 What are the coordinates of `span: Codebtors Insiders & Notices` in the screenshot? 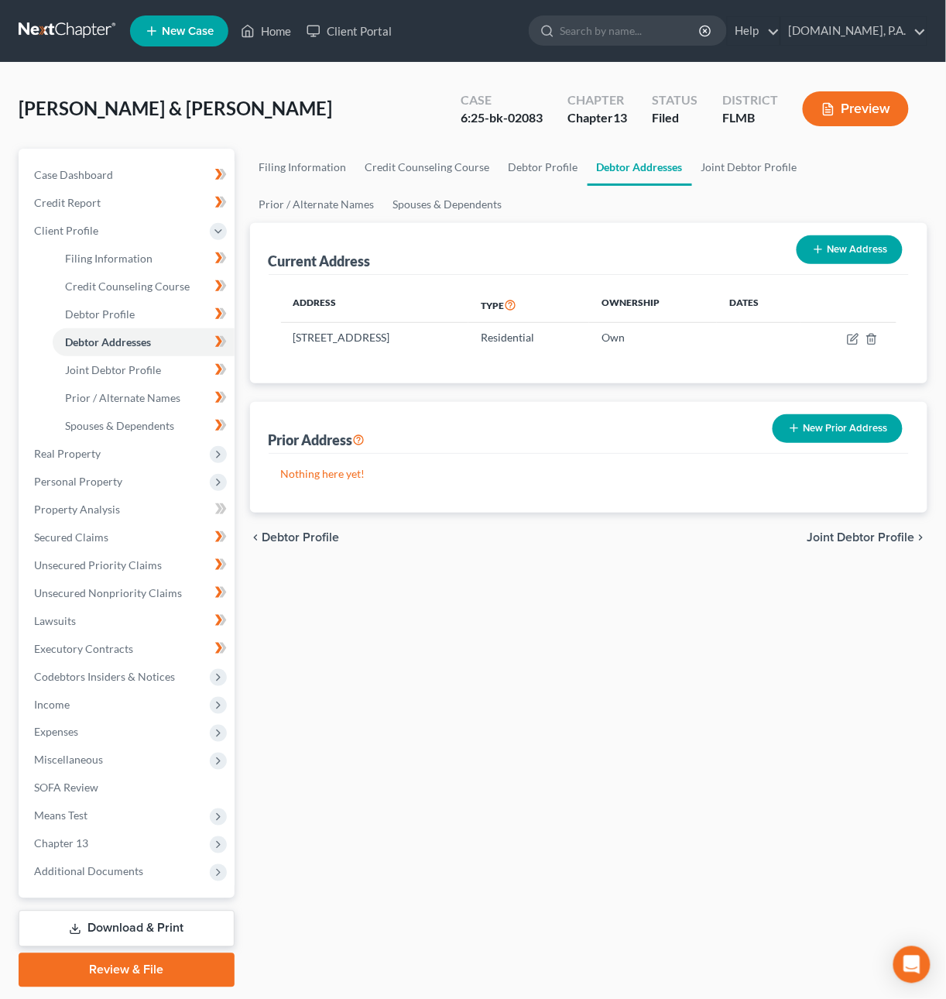 It's located at (105, 676).